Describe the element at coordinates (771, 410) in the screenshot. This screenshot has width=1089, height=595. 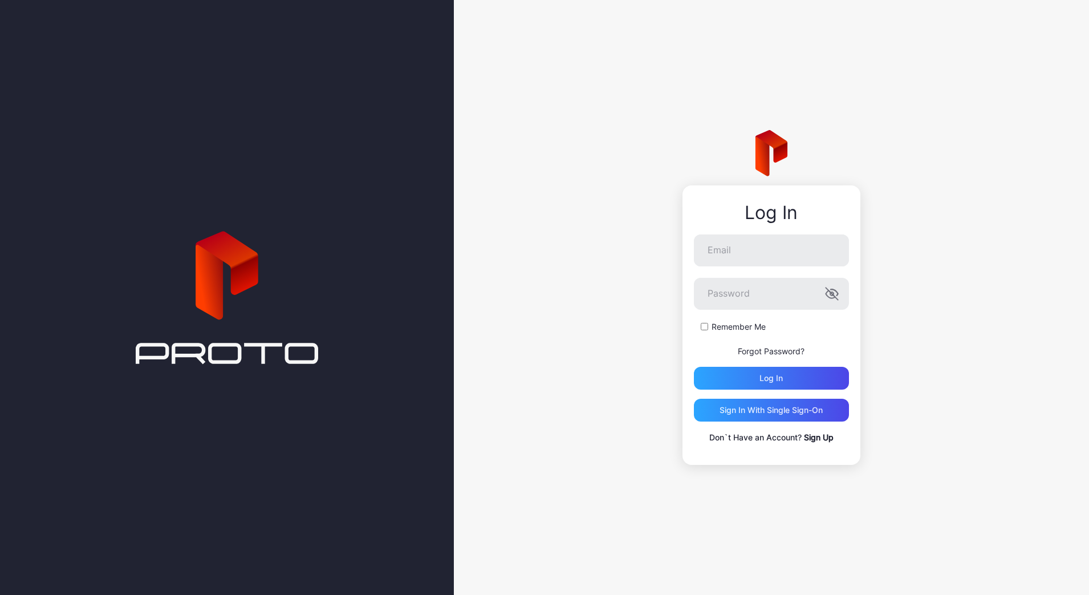
I see `div: Sign in With Single Sign-On` at that location.